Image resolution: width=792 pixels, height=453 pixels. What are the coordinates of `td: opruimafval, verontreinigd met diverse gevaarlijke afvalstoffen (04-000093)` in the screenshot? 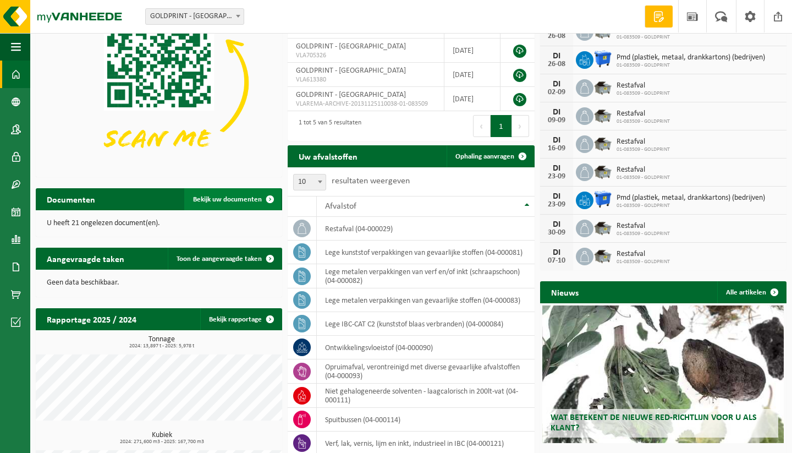 It's located at (425, 371).